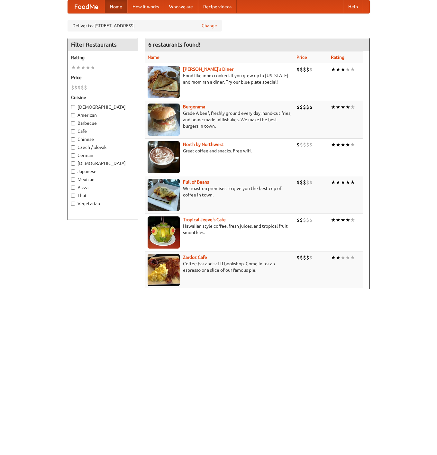 This screenshot has height=455, width=437. Describe the element at coordinates (164, 120) in the screenshot. I see `img: burgerama.jpg` at that location.